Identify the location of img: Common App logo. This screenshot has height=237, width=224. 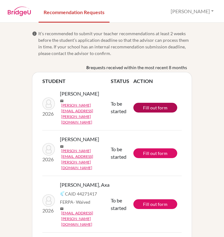
(63, 194).